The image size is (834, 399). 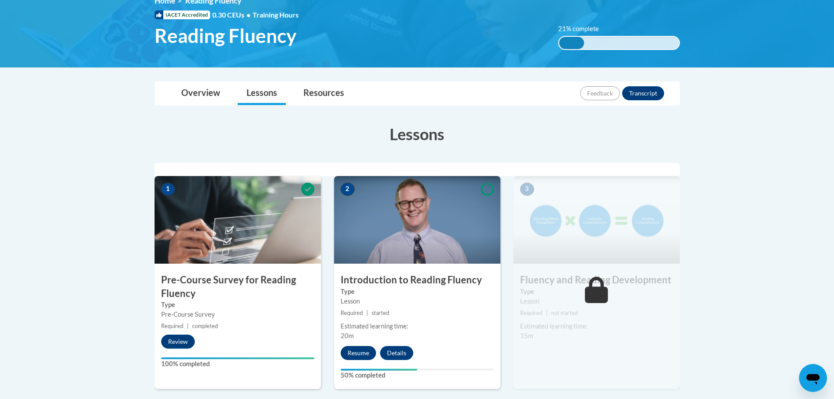 What do you see at coordinates (168, 189) in the screenshot?
I see `span: 1` at bounding box center [168, 189].